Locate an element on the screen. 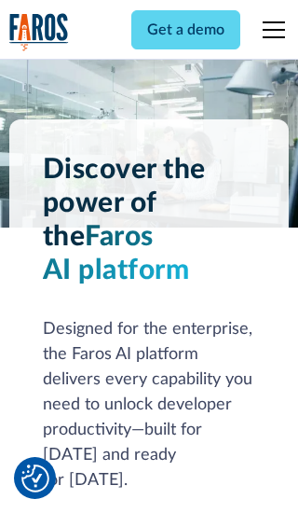  h1: Discover the power of the is located at coordinates (149, 220).